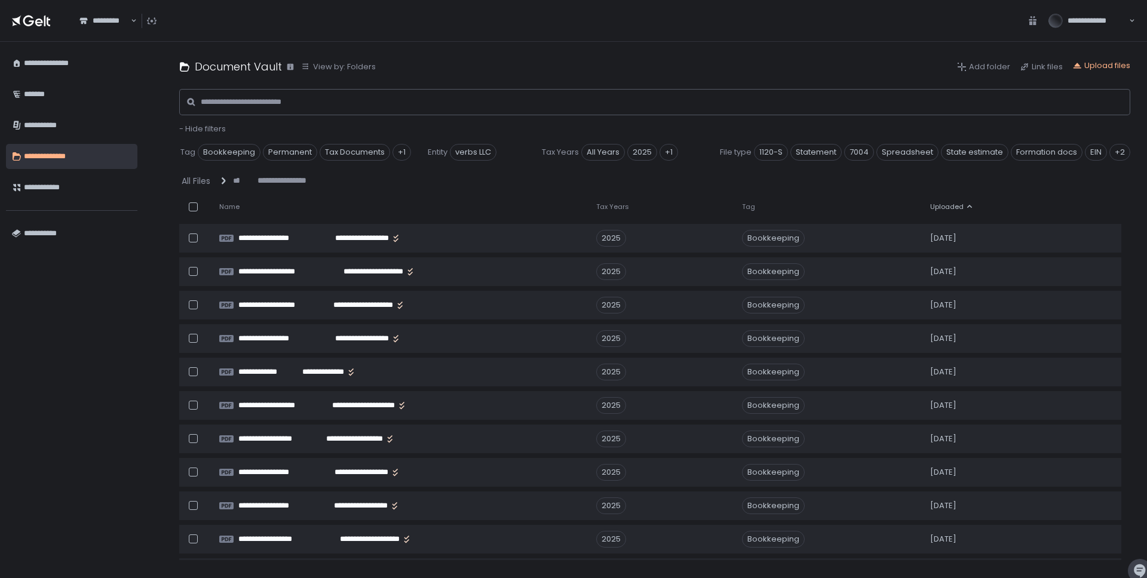 The image size is (1147, 578). Describe the element at coordinates (104, 21) in the screenshot. I see `div: Search for option` at that location.